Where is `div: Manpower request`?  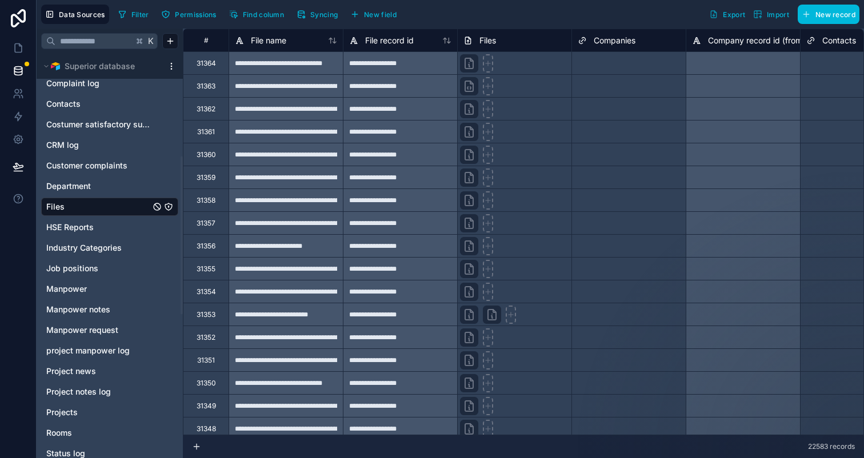
div: Manpower request is located at coordinates (110, 330).